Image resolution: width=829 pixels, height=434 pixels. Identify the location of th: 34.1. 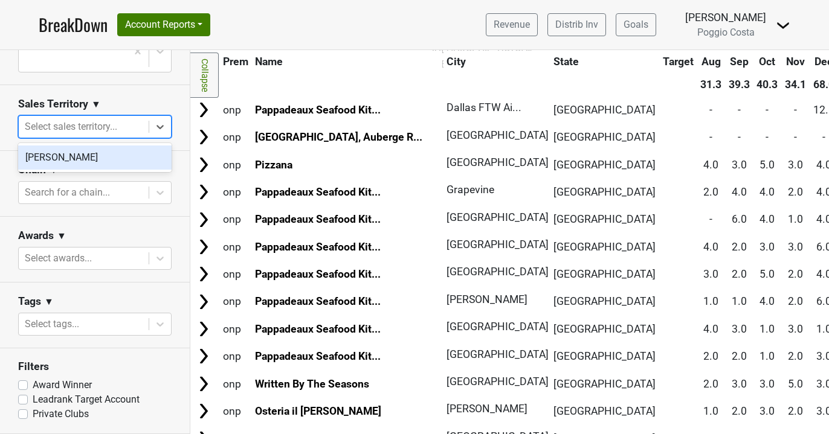
(795, 85).